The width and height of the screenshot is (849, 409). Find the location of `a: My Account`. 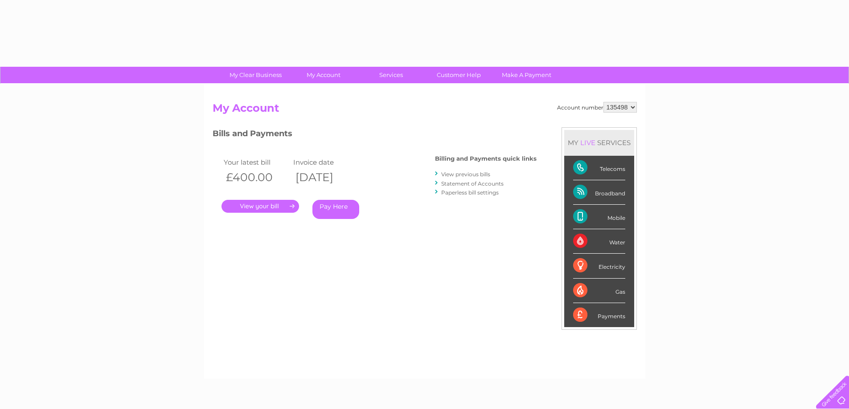

a: My Account is located at coordinates (323, 75).